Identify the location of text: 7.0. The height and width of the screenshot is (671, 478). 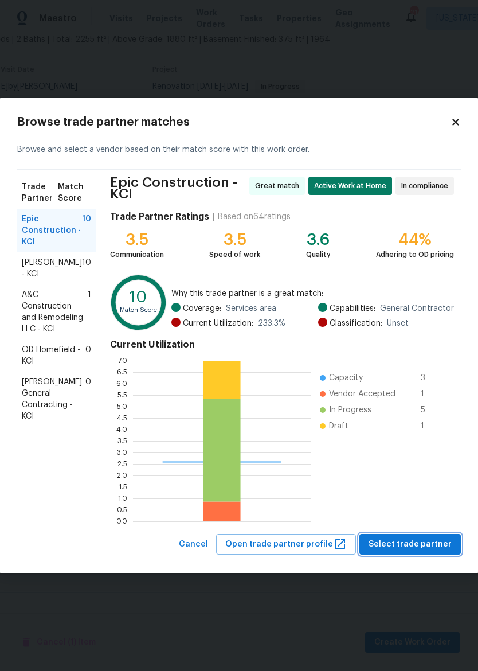
(123, 360).